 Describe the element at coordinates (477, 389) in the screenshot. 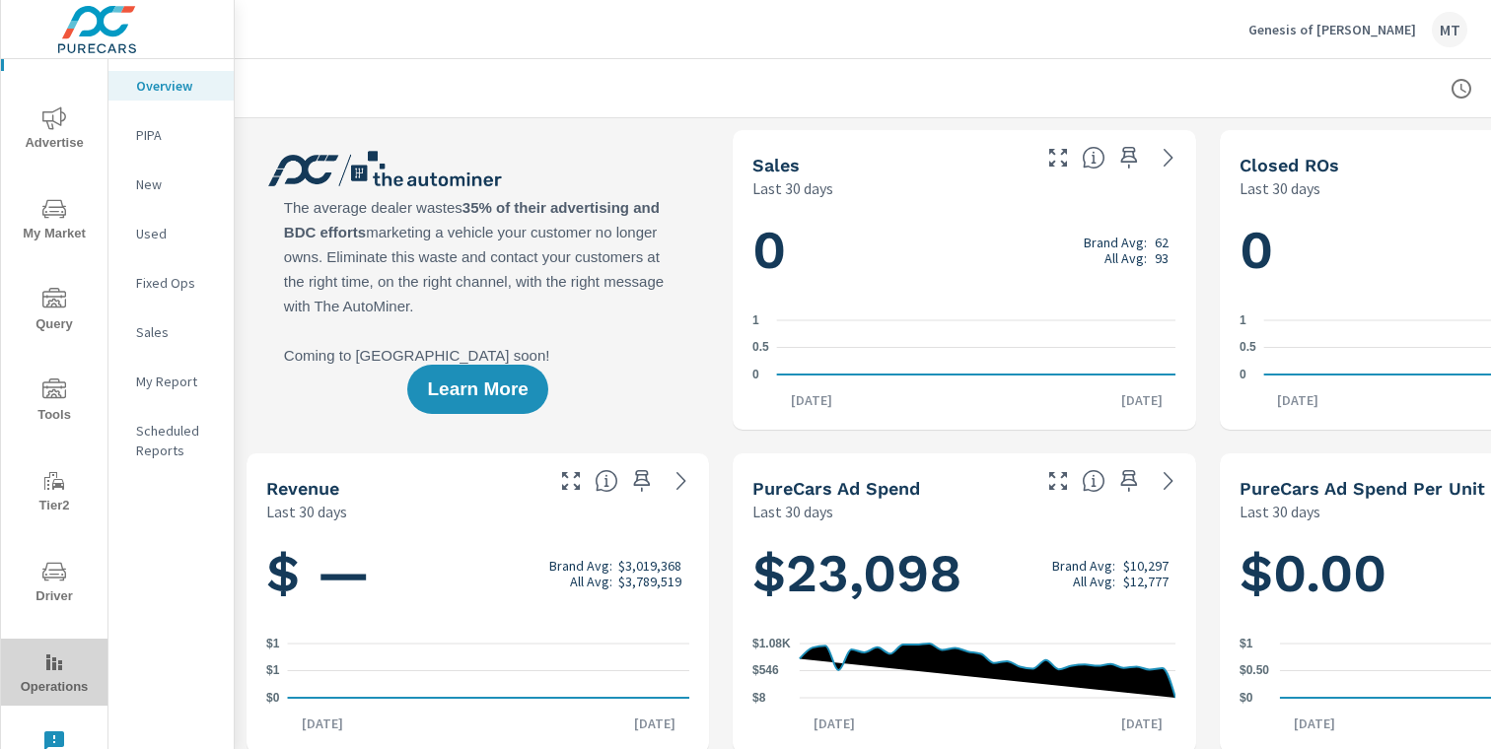

I see `button: Learn More` at that location.